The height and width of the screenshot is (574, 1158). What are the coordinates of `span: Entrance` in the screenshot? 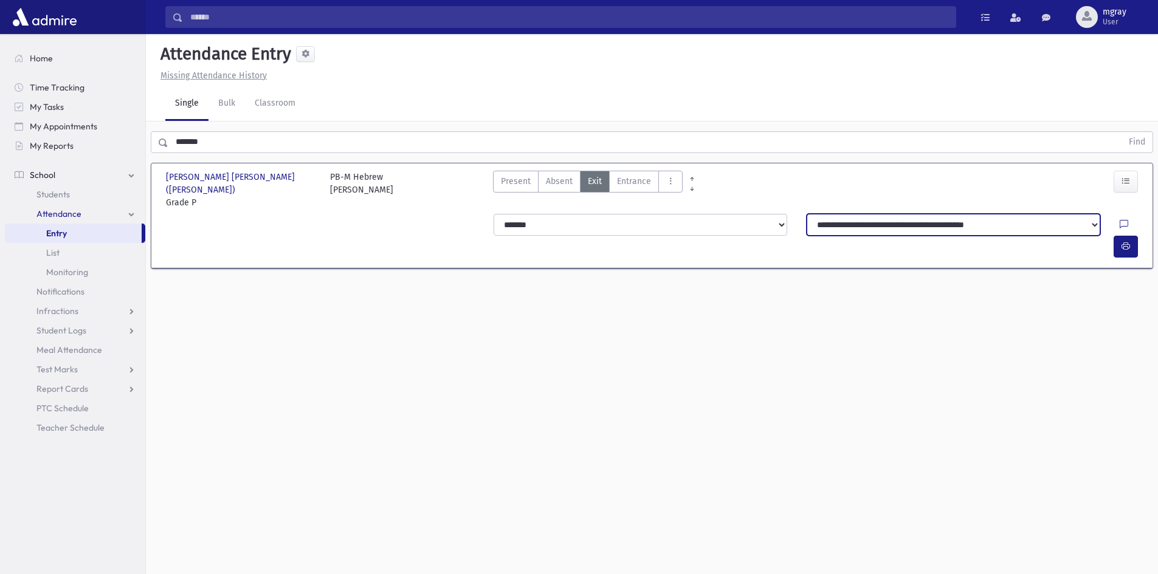 It's located at (634, 181).